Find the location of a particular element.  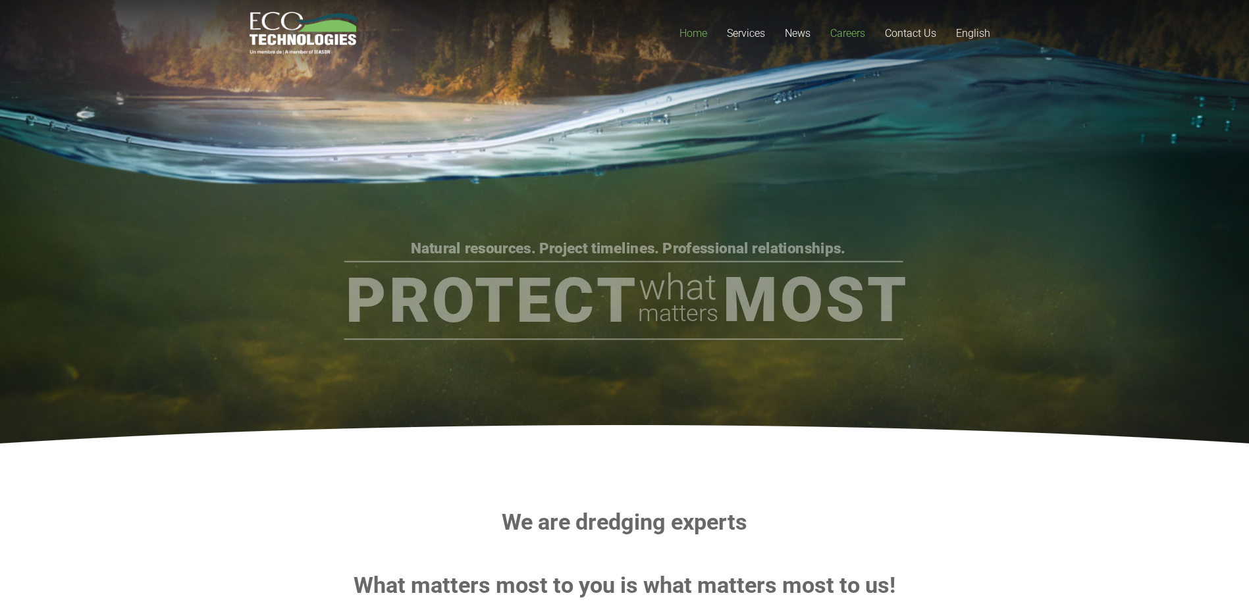

rs-layer: Most is located at coordinates (815, 300).